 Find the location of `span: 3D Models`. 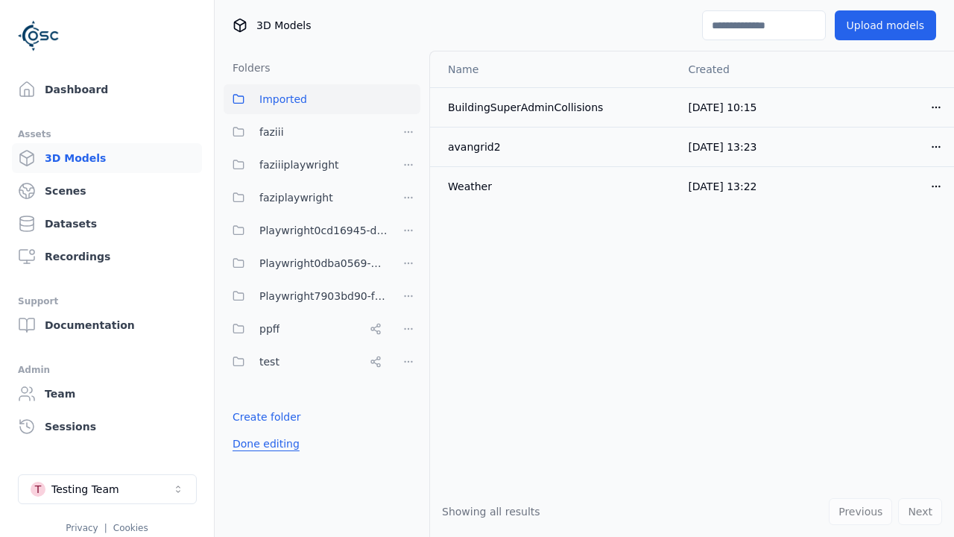

span: 3D Models is located at coordinates (283, 25).